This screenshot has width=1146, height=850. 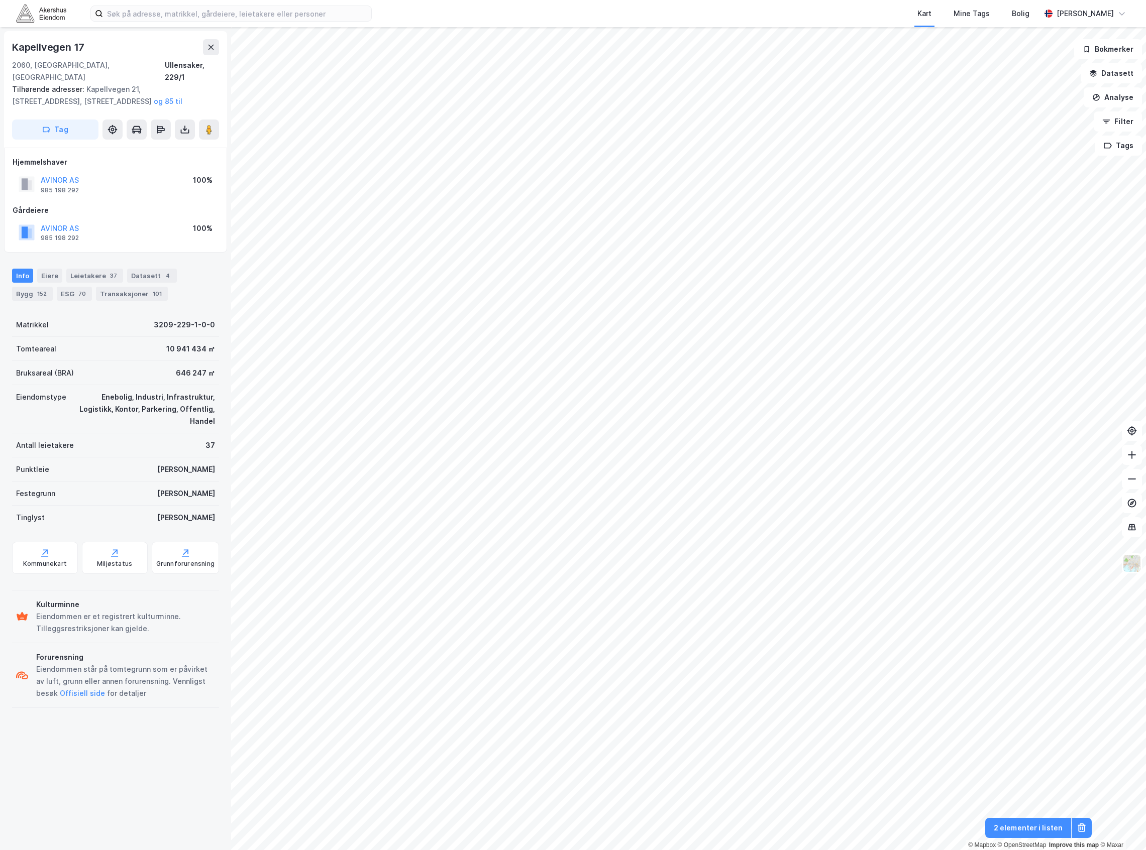 I want to click on button: Tag, so click(x=55, y=130).